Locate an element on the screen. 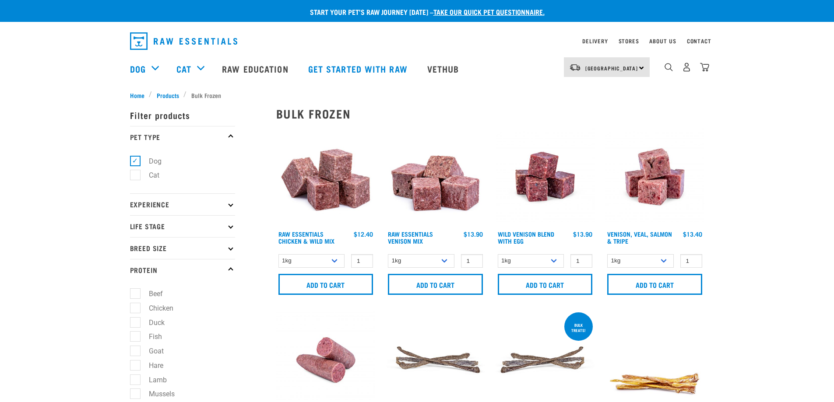 This screenshot has height=402, width=834. label: Fish is located at coordinates (150, 337).